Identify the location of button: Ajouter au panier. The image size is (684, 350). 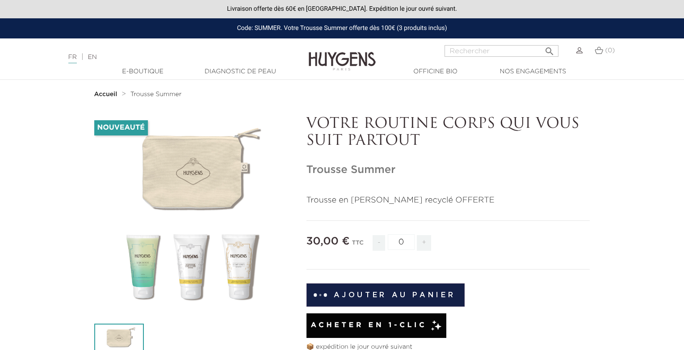
(386, 295).